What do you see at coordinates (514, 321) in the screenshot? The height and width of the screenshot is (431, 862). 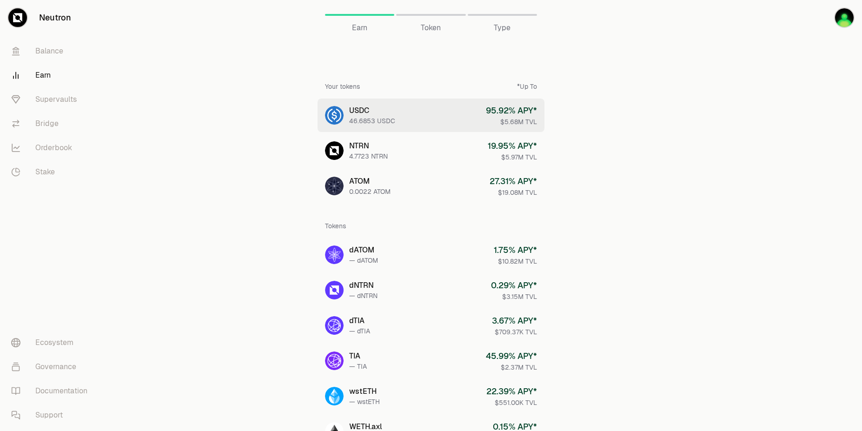 I see `div: 3.67 % APY*` at bounding box center [514, 321].